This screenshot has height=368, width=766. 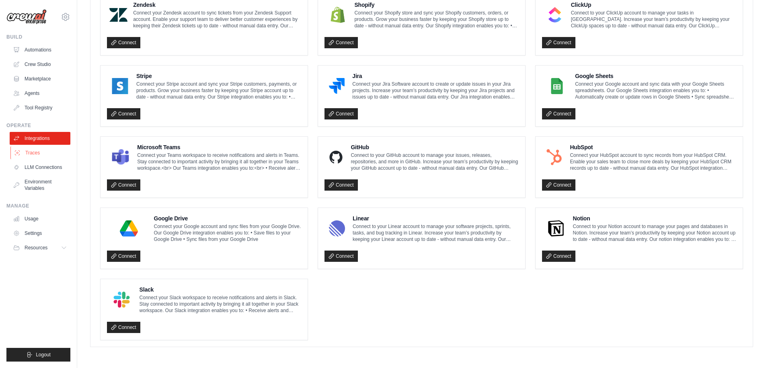 What do you see at coordinates (129, 228) in the screenshot?
I see `img: Google Drive Logo` at bounding box center [129, 228].